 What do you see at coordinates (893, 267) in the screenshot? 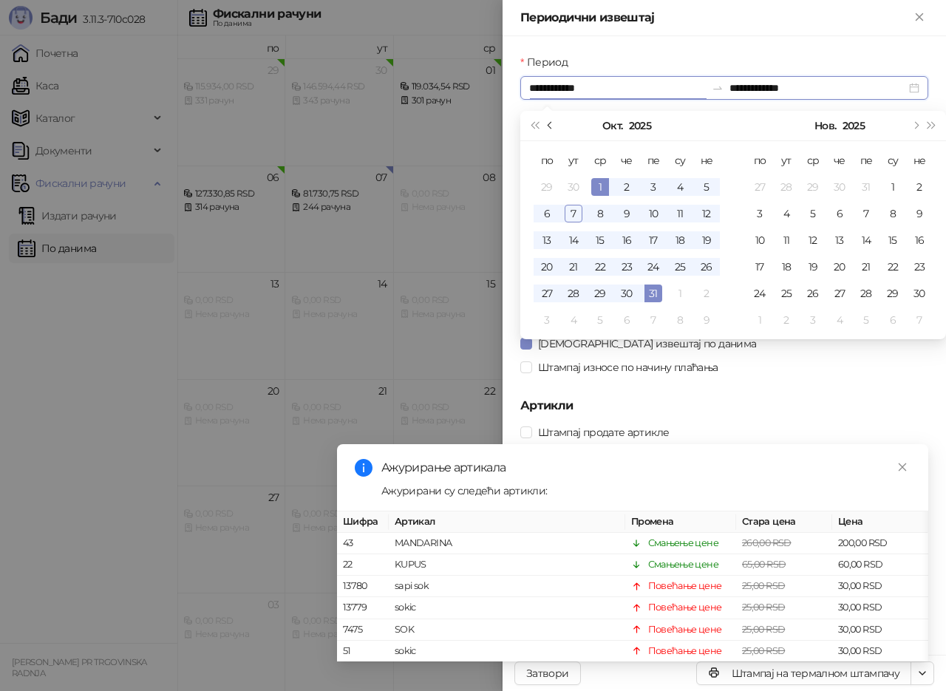
I see `td: 2025-11-22` at bounding box center [893, 267].